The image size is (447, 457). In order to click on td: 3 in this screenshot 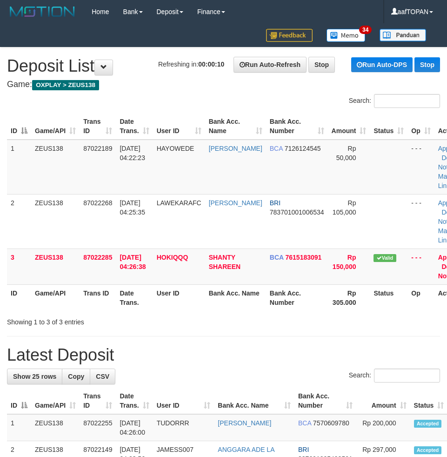, I will do `click(19, 266)`.